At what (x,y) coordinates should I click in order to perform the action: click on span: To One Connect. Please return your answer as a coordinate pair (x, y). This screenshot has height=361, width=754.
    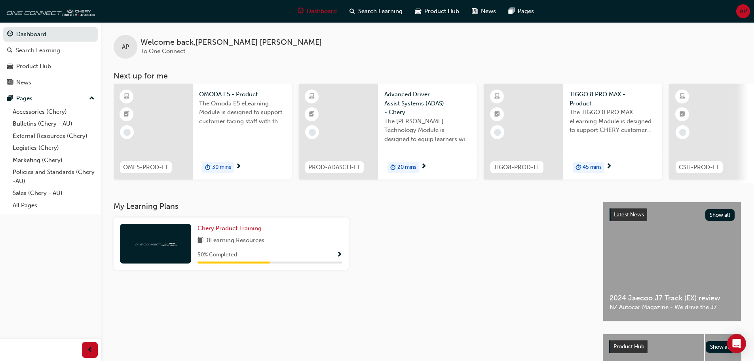
    Looking at the image, I should click on (163, 51).